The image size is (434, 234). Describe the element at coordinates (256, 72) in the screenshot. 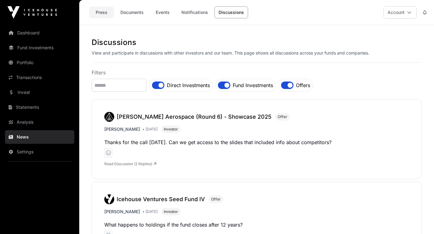

I see `p: Filters` at that location.